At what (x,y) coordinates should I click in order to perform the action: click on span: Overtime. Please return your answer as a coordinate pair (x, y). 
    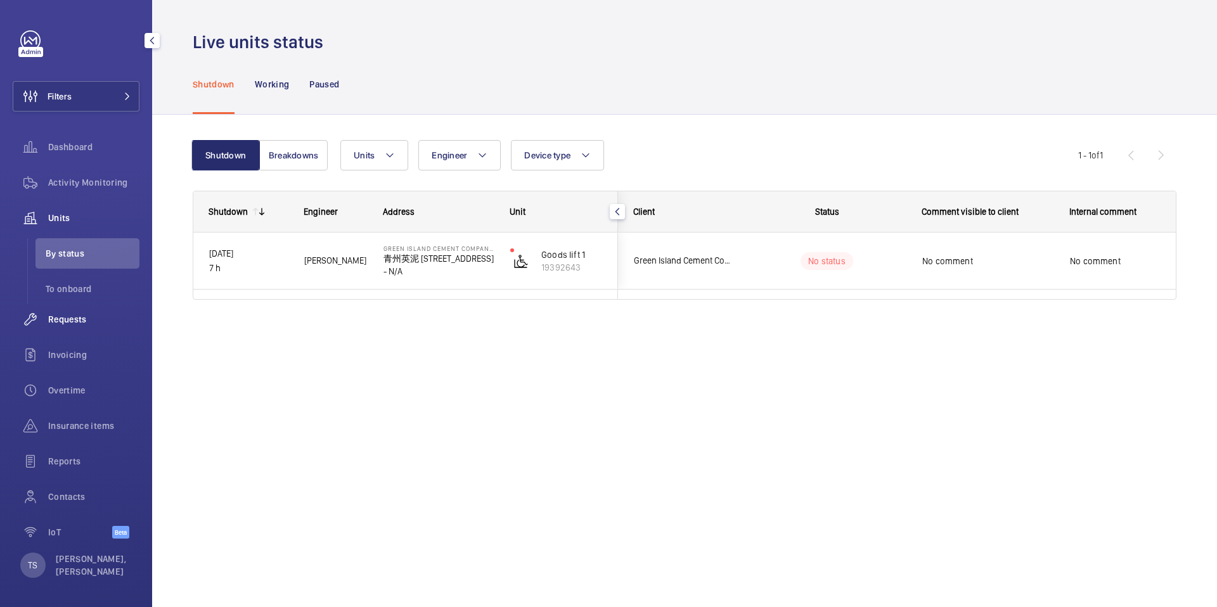
    Looking at the image, I should click on (94, 391).